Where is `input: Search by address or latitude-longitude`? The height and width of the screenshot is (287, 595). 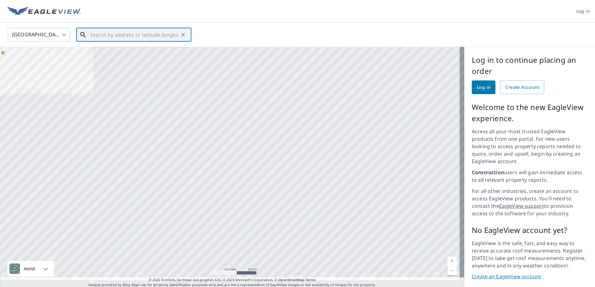 input: Search by address or latitude-longitude is located at coordinates (134, 35).